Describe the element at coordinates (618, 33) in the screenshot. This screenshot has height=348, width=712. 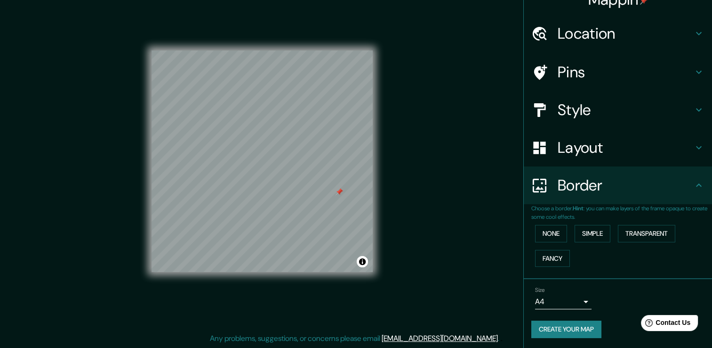
I see `div: Location` at that location.